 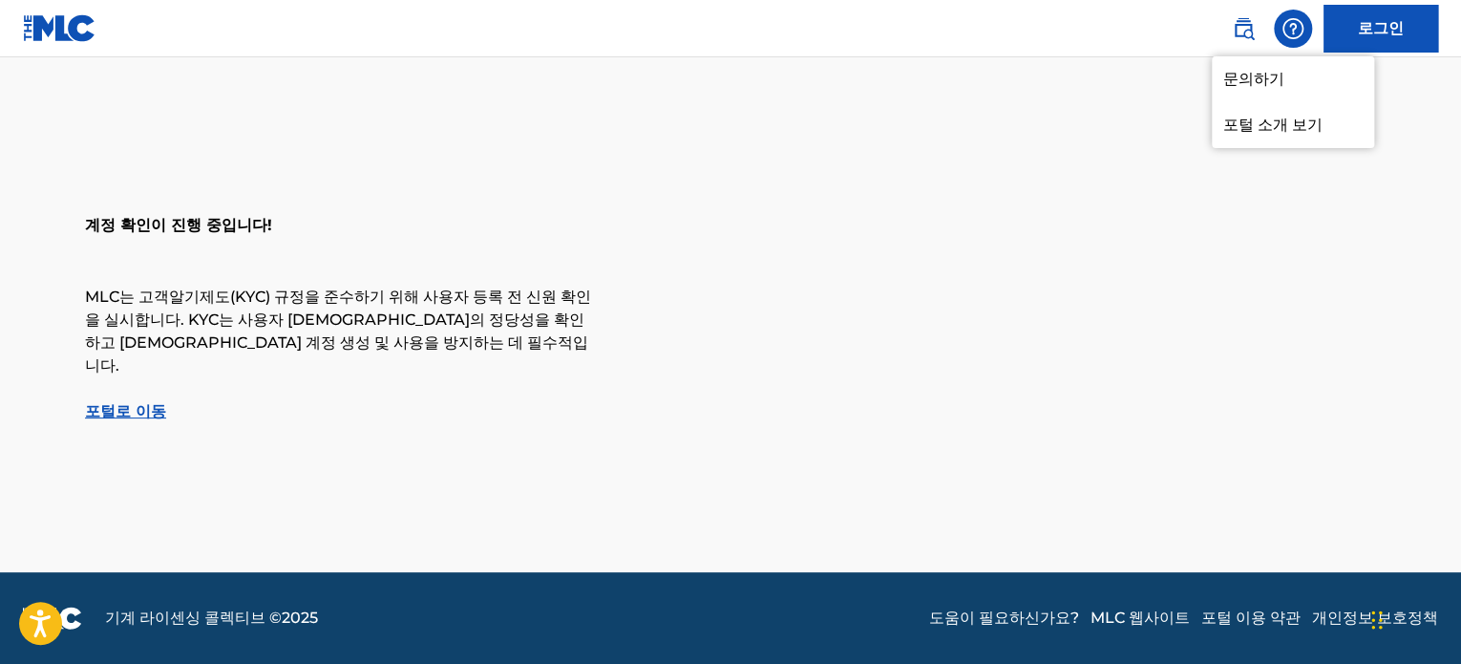 I want to click on font: 로그인, so click(x=1381, y=28).